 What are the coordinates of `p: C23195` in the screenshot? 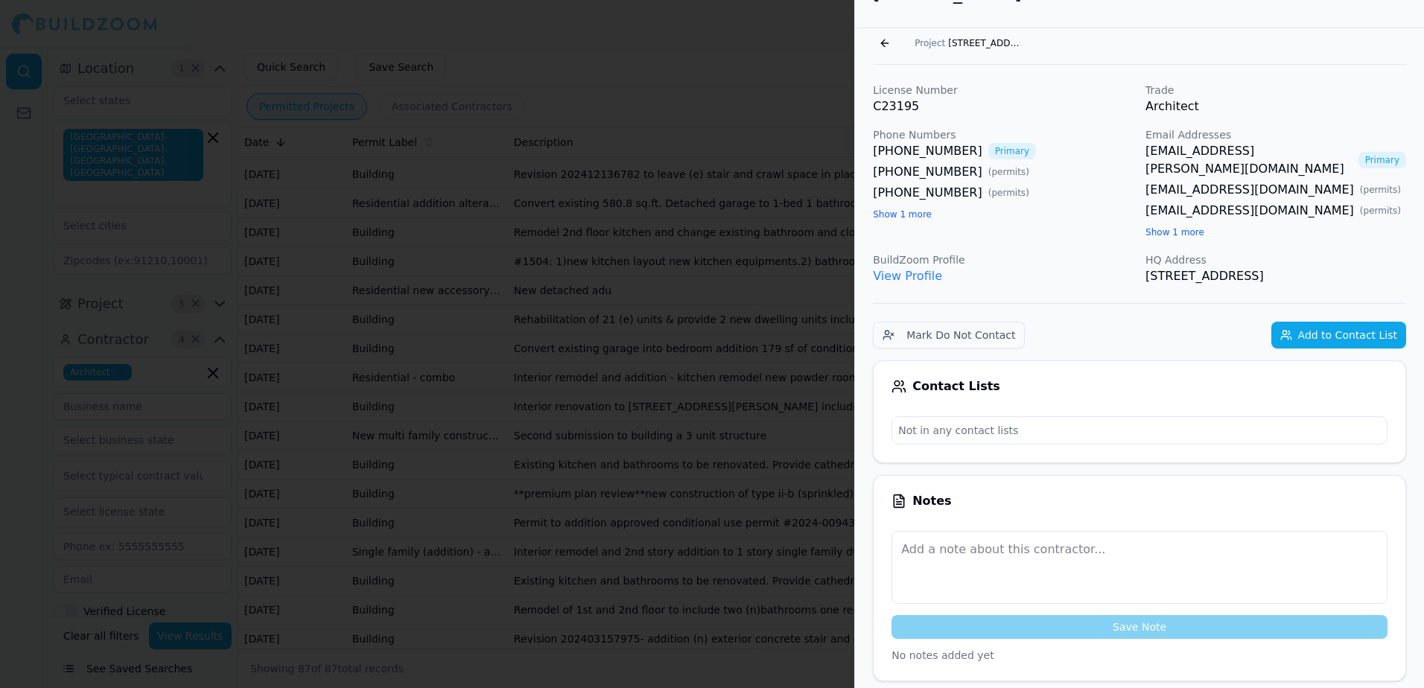 It's located at (1003, 106).